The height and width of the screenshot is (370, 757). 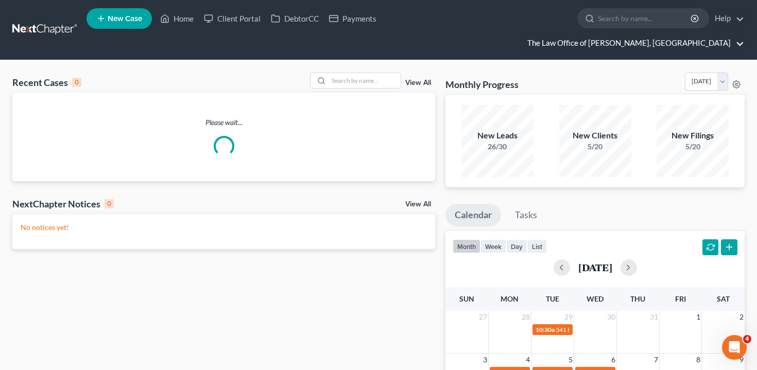 What do you see at coordinates (224, 123) in the screenshot?
I see `p: Please wait...` at bounding box center [224, 123].